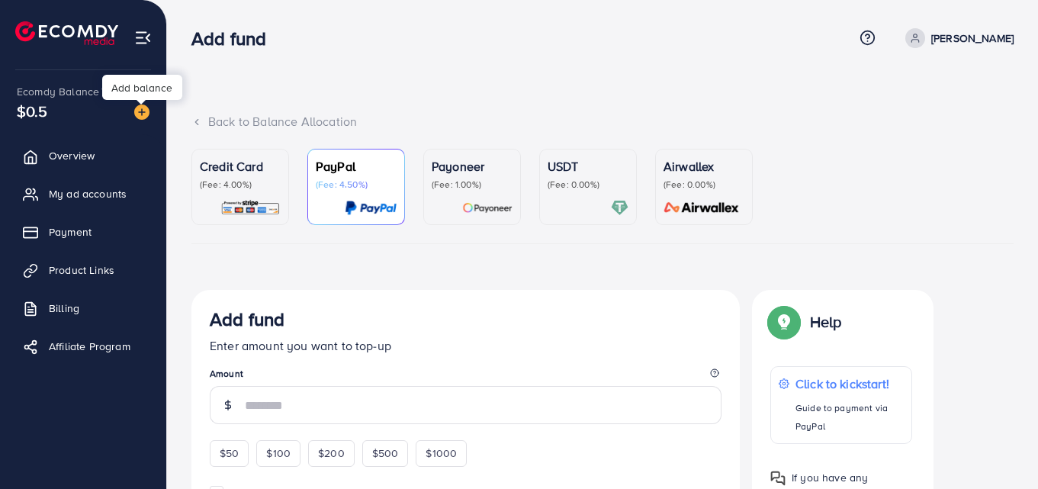 The height and width of the screenshot is (489, 1038). Describe the element at coordinates (83, 346) in the screenshot. I see `a: Affiliate Program` at that location.